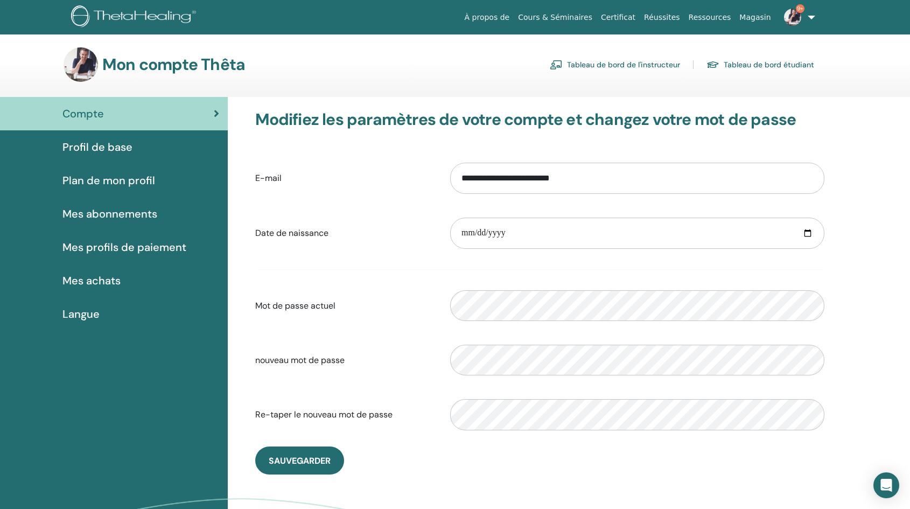  Describe the element at coordinates (345, 306) in the screenshot. I see `label: Mot de passe actuel` at that location.